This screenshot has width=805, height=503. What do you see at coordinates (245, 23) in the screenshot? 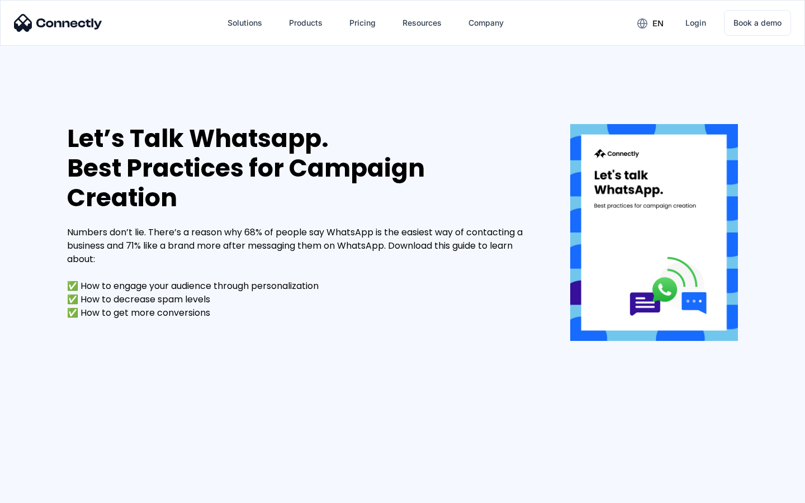
I see `div: Solutions` at bounding box center [245, 23].